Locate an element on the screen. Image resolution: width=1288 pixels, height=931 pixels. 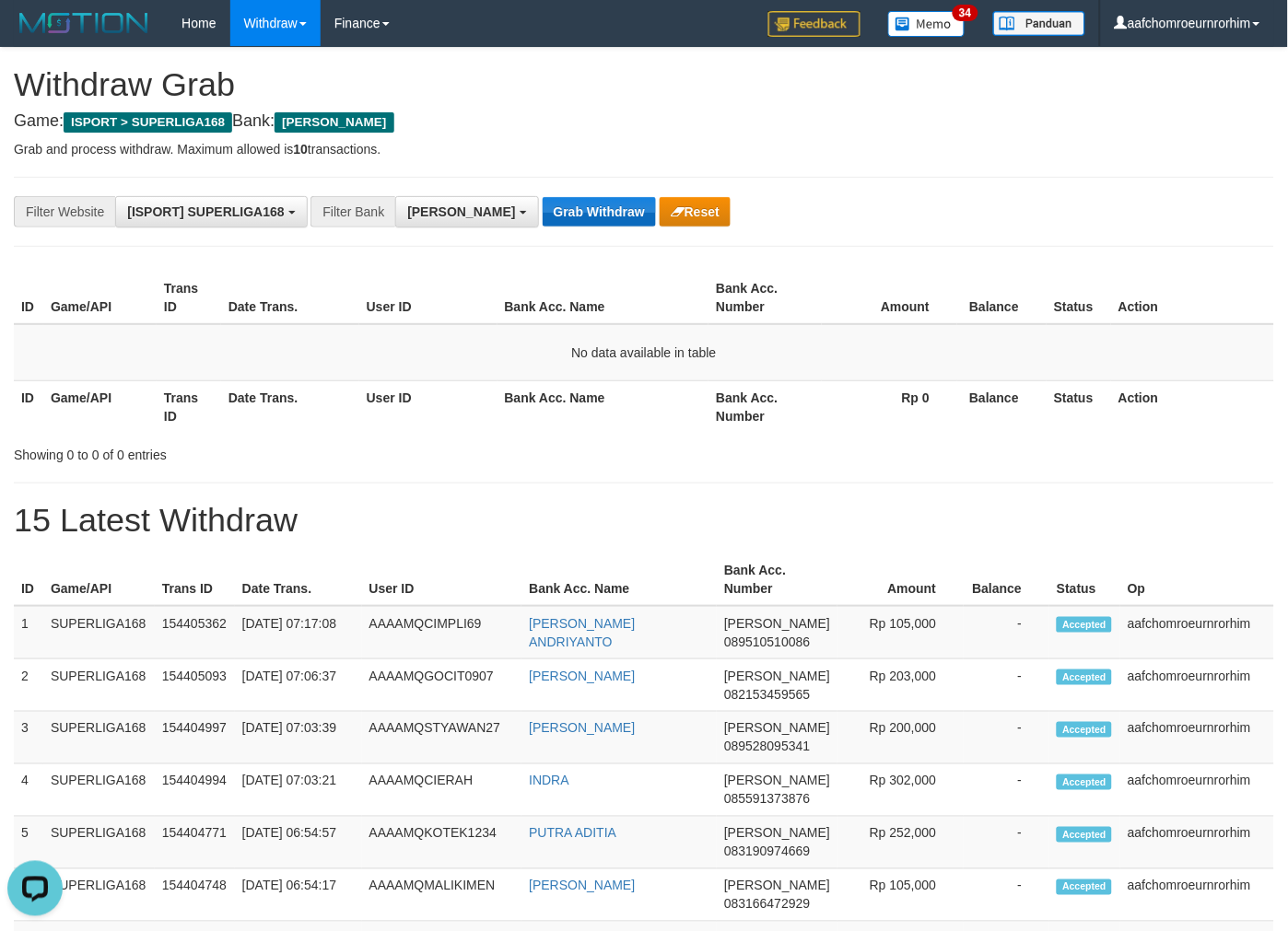
span: Copy 089528095341 to clipboard is located at coordinates (767, 747).